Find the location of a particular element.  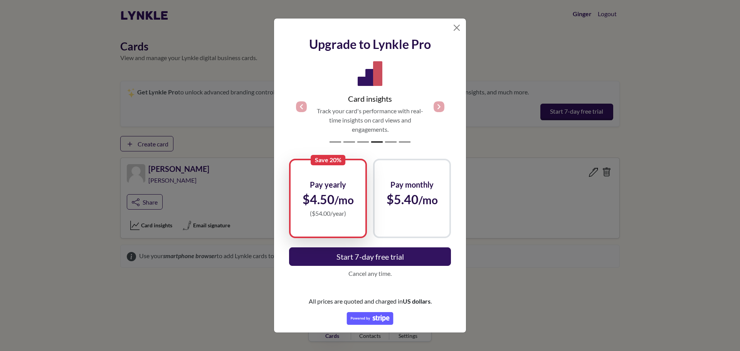

h3: Card insights is located at coordinates (370, 99).